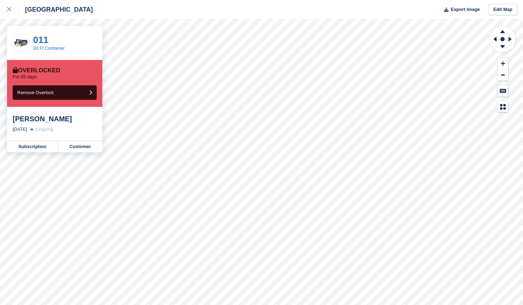 This screenshot has width=523, height=305. I want to click on span: Export Image, so click(465, 10).